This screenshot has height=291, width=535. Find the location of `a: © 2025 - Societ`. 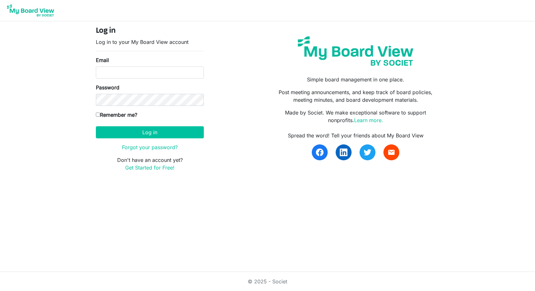

a: © 2025 - Societ is located at coordinates (267, 282).